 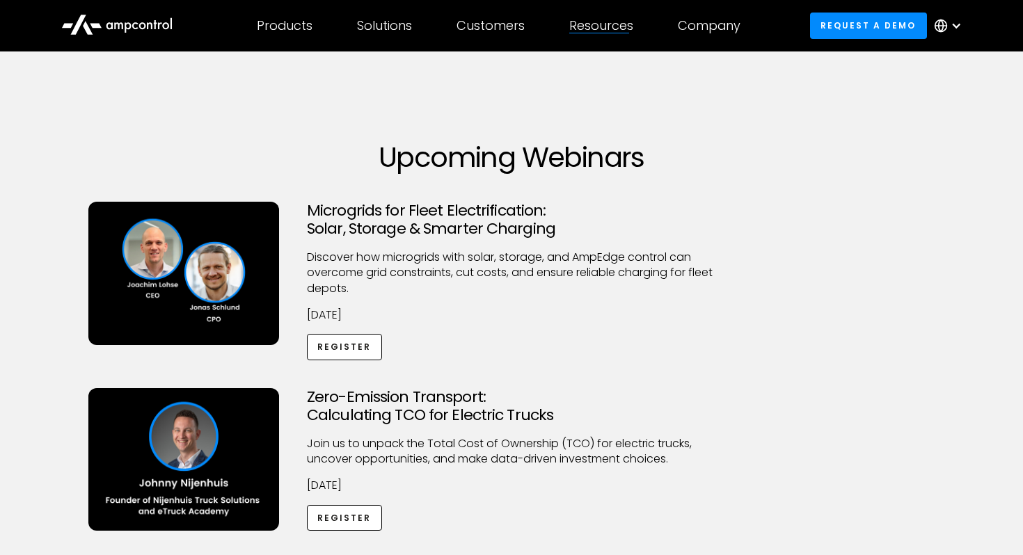 What do you see at coordinates (384, 26) in the screenshot?
I see `div: Solutions` at bounding box center [384, 26].